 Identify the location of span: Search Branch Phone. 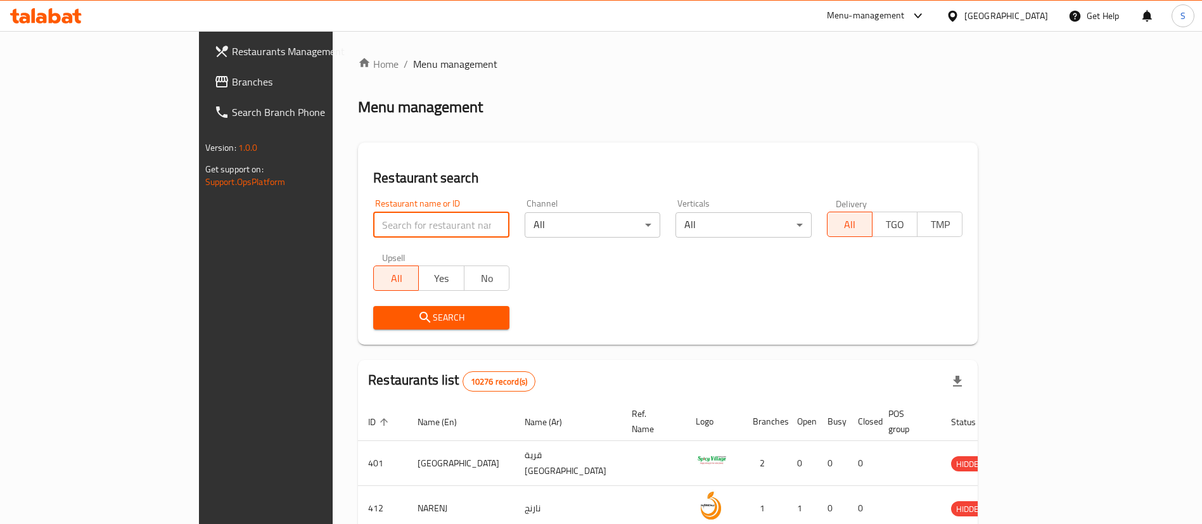
(310, 112).